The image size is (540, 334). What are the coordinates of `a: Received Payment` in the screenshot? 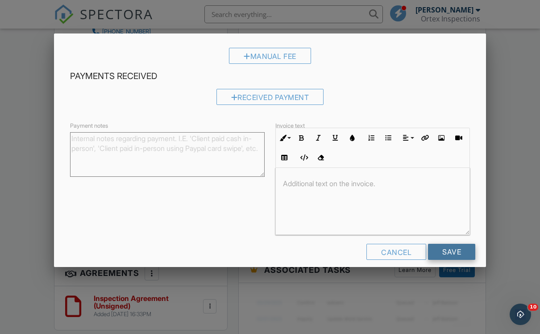 It's located at (270, 99).